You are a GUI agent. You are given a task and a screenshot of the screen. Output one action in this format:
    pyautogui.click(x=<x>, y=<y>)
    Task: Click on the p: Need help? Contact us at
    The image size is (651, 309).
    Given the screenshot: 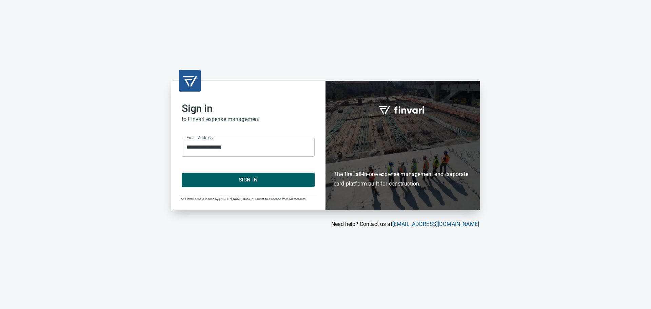 What is the action you would take?
    pyautogui.click(x=325, y=224)
    